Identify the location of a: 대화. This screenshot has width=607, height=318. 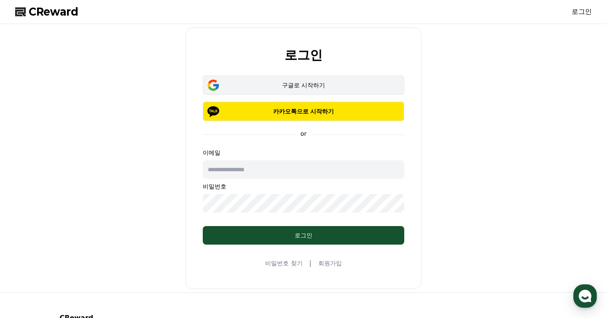
(82, 258).